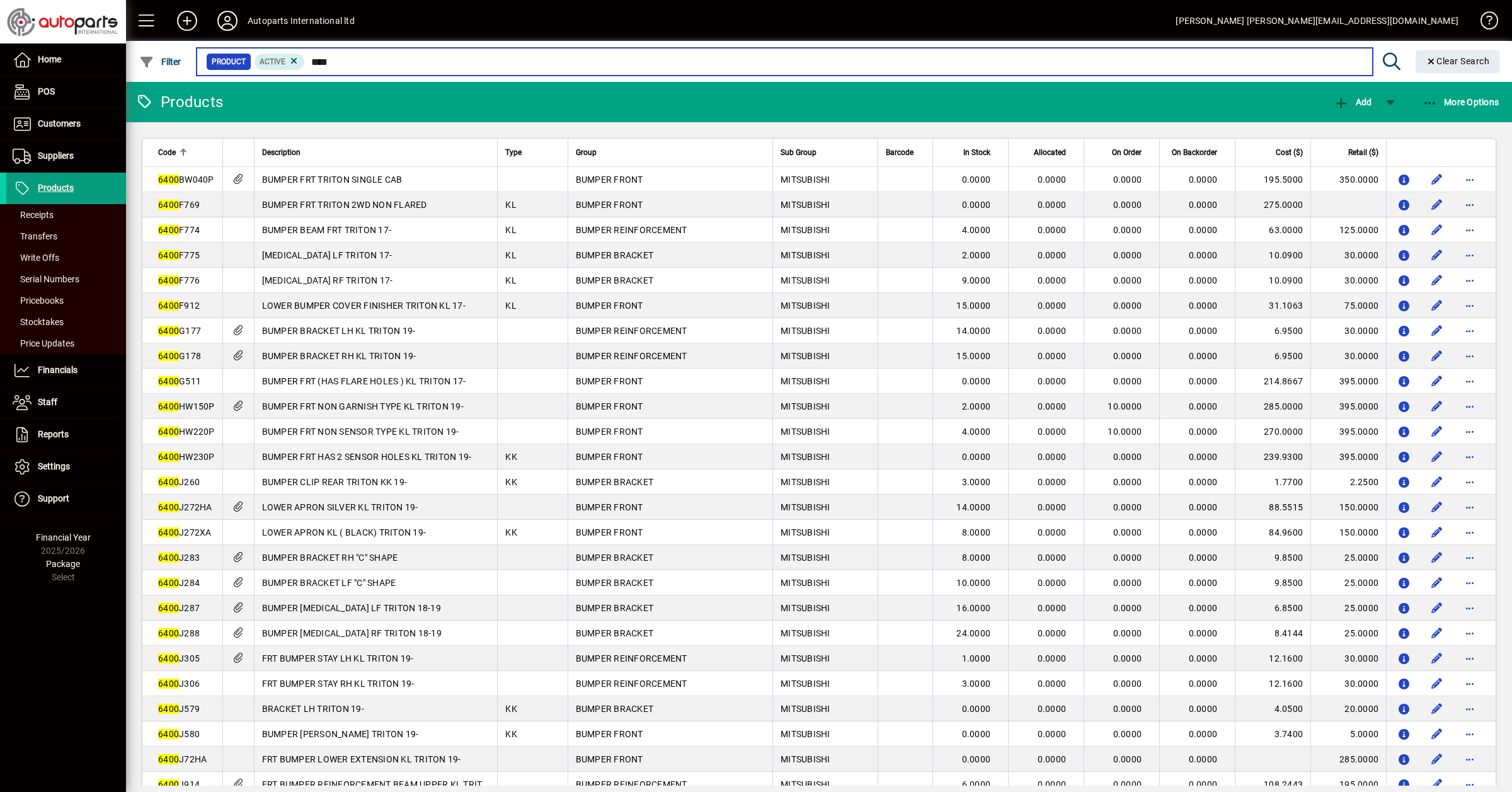  I want to click on span: 10.0000, so click(1125, 432).